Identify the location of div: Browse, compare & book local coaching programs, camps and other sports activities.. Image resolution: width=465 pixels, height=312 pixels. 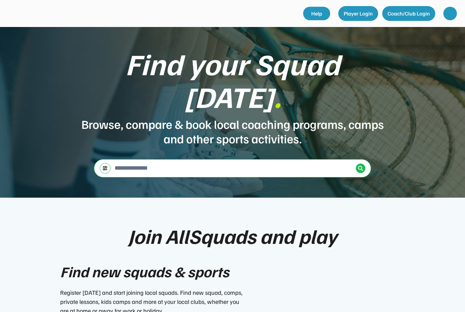
(232, 131).